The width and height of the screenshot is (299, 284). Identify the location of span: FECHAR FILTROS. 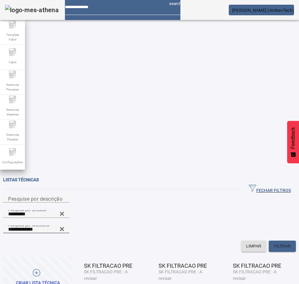
(269, 189).